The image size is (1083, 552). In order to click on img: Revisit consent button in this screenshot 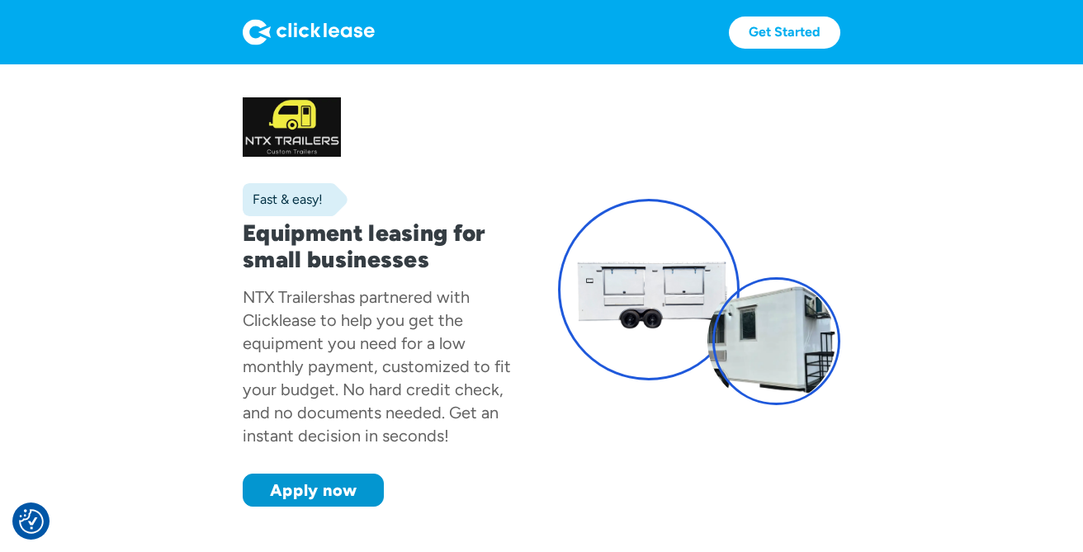, I will do `click(31, 522)`.